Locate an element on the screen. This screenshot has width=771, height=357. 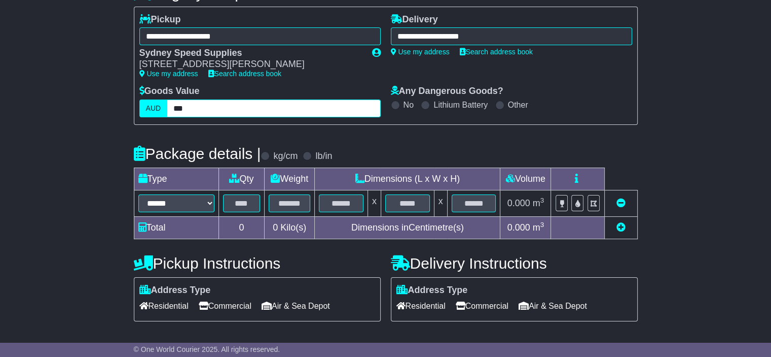
label: kg/cm is located at coordinates (286, 156).